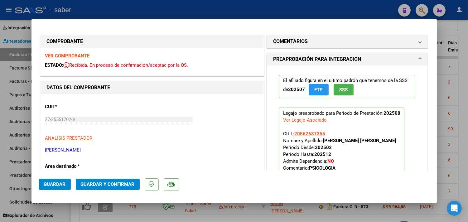 The height and width of the screenshot is (222, 468). I want to click on button: FTP, so click(319, 90).